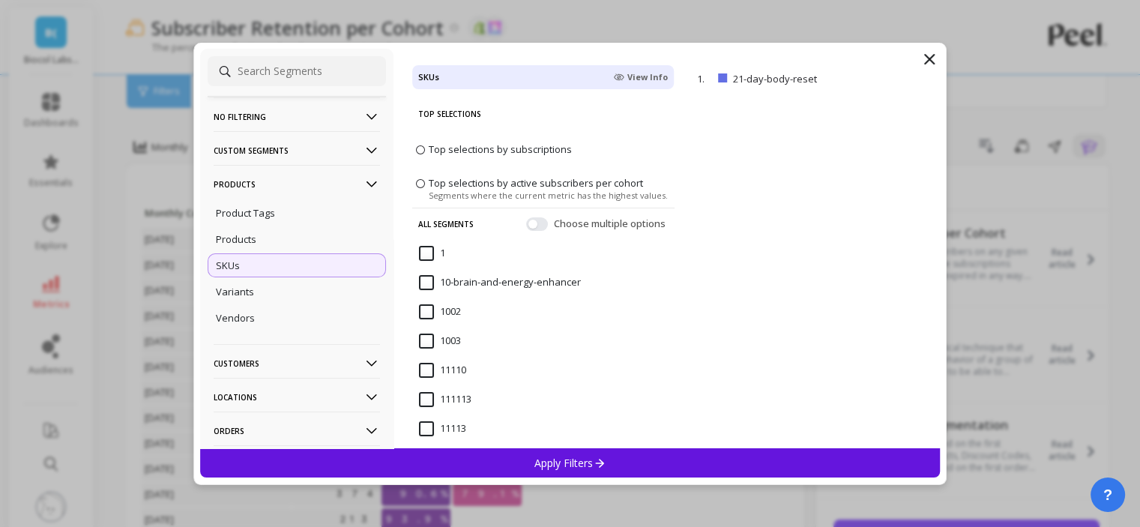  What do you see at coordinates (297, 430) in the screenshot?
I see `p: Orders` at bounding box center [297, 430].